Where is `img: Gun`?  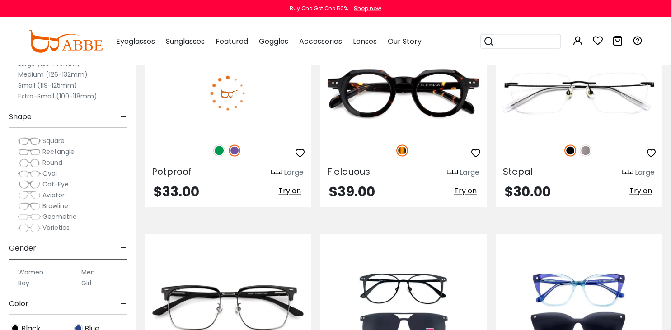
img: Gun is located at coordinates (585, 151).